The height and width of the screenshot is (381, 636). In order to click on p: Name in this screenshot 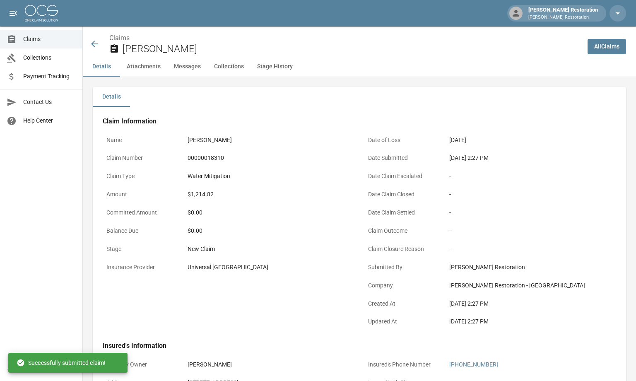, I will do `click(140, 140)`.